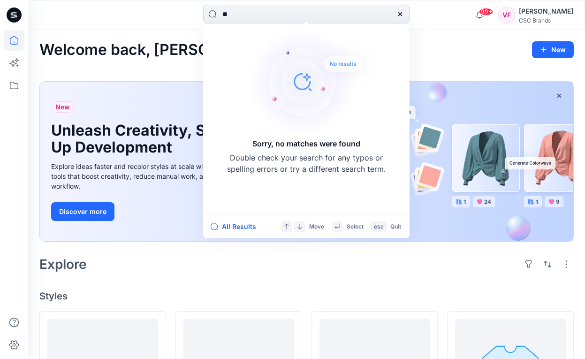 The width and height of the screenshot is (585, 359). I want to click on h5: Sorry, no matches were found, so click(306, 144).